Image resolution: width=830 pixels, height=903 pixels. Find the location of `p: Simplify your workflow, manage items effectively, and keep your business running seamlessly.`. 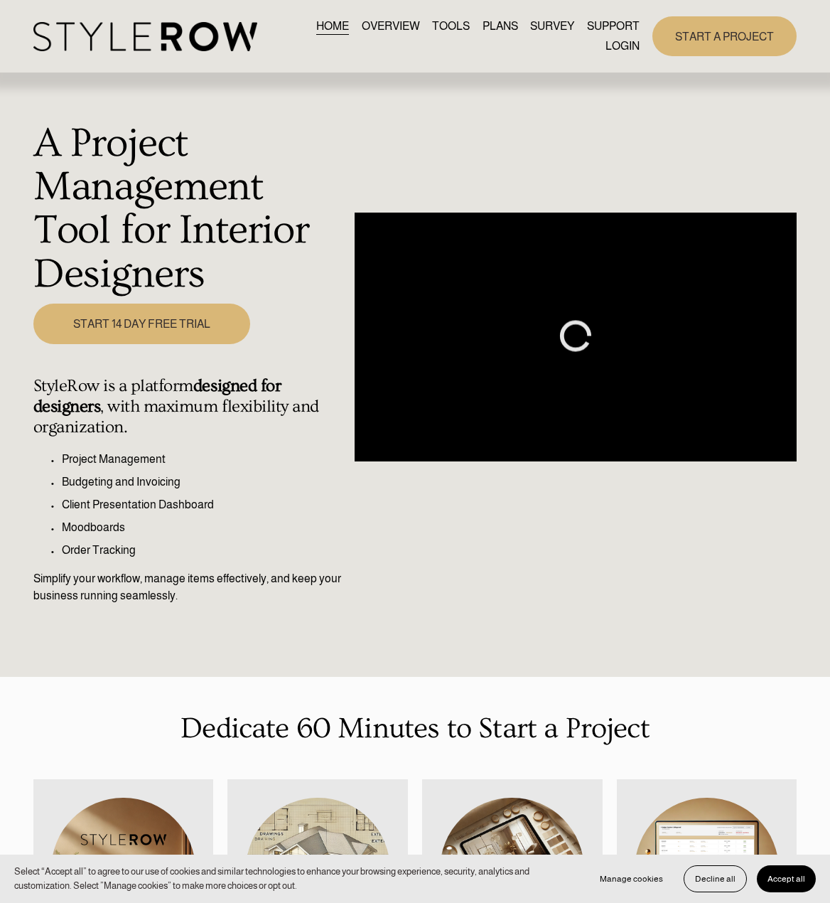

p: Simplify your workflow, manage items effectively, and keep your business running seamlessly. is located at coordinates (190, 587).